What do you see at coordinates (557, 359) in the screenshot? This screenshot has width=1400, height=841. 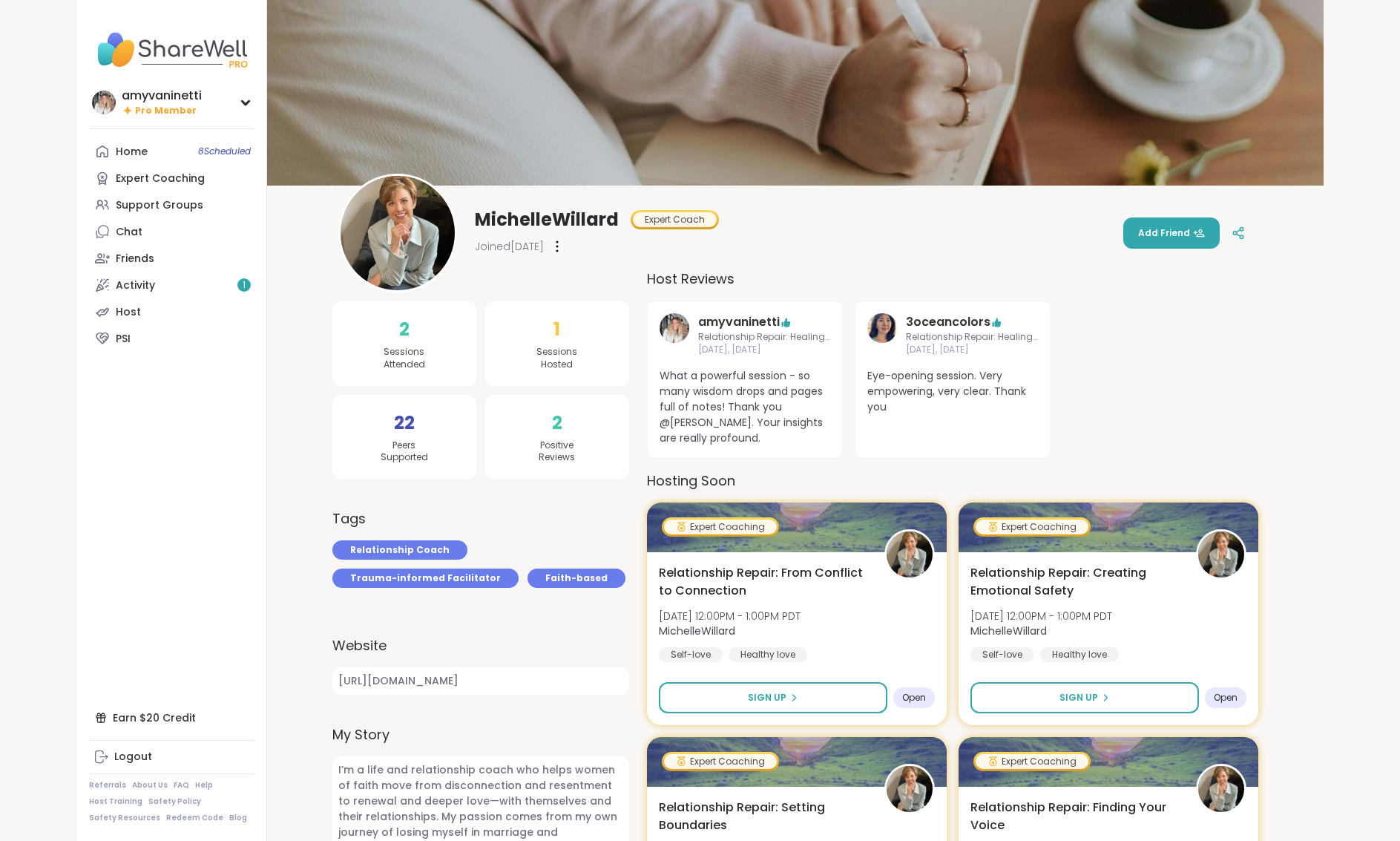 I see `span: Sessions Hosted` at bounding box center [557, 359].